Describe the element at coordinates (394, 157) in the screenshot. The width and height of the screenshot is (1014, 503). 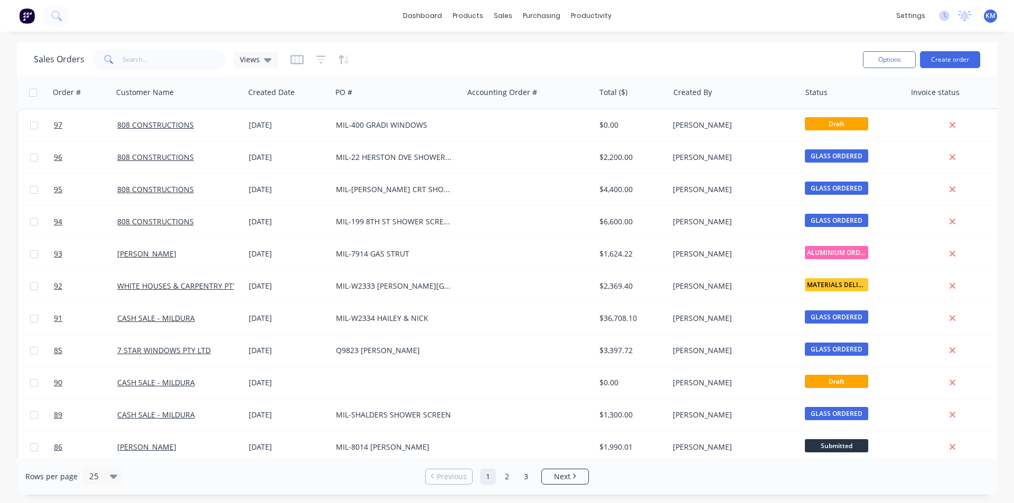
I see `div: MIL-22 HERSTON DVE SHOWER SCREENS` at that location.